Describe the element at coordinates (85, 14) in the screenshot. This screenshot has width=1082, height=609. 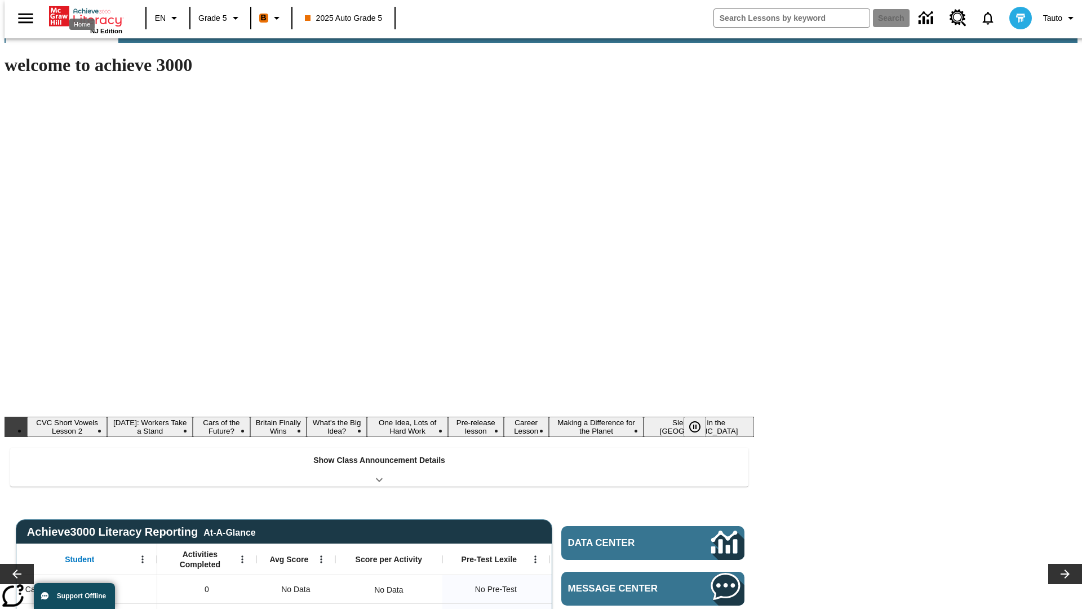
I see `body: Maximum 600 characters Press Escape to exit toolbar Press Alt + F10 to reach toolbar` at that location.